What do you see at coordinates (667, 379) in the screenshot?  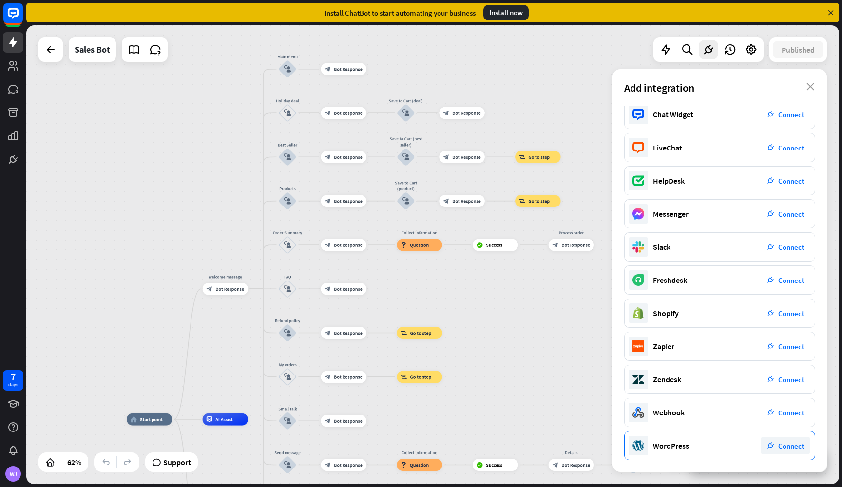 I see `div: Zendesk` at bounding box center [667, 379].